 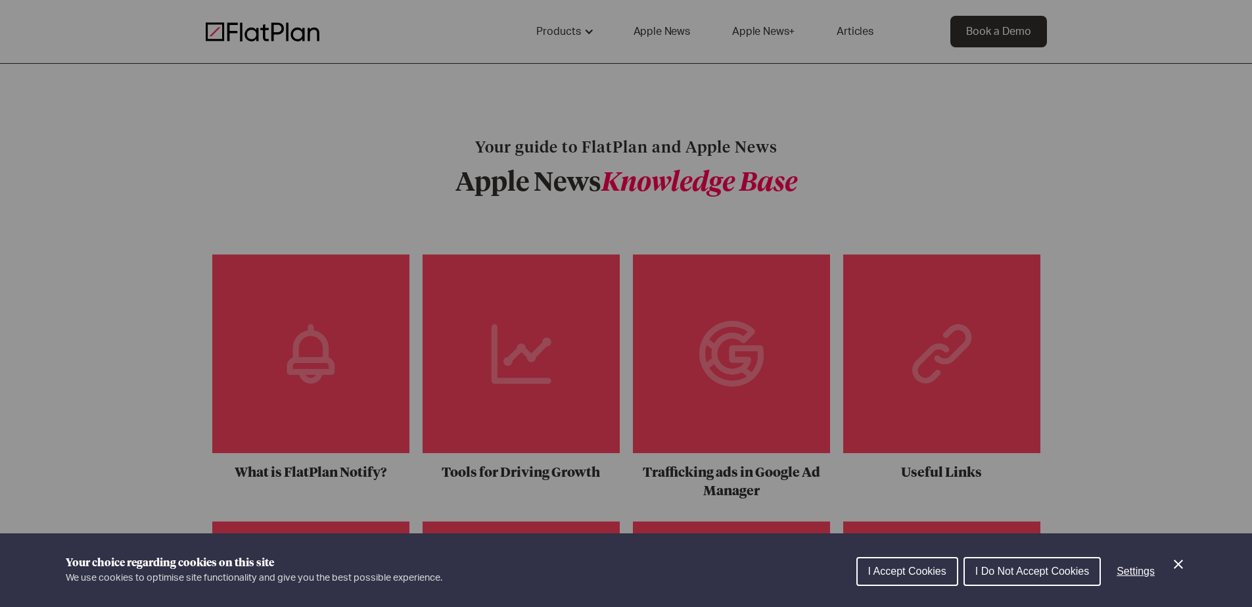 I want to click on button: I Accept Cookies, so click(x=907, y=571).